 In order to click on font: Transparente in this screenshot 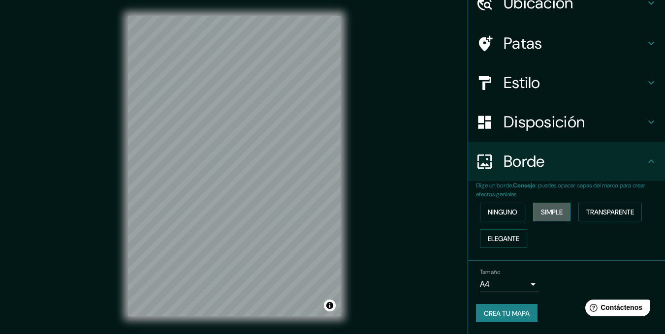, I will do `click(610, 212)`.